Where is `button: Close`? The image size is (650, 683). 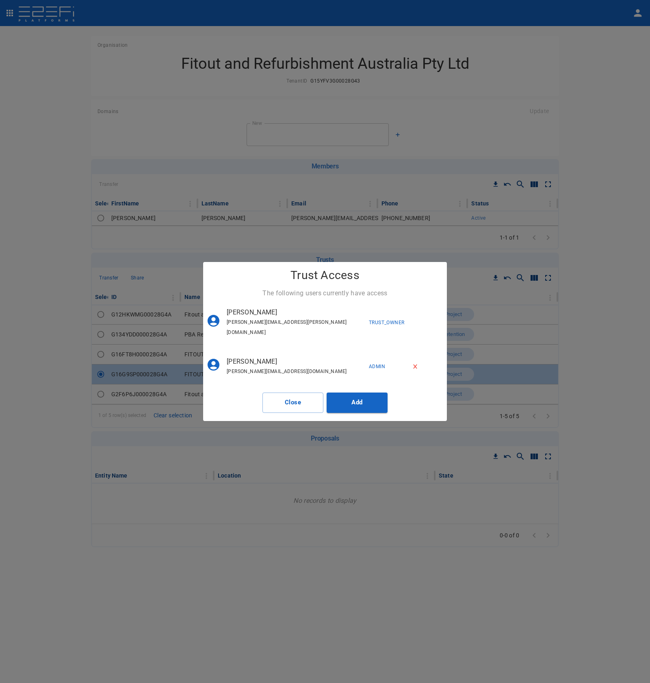
button: Close is located at coordinates (293, 402).